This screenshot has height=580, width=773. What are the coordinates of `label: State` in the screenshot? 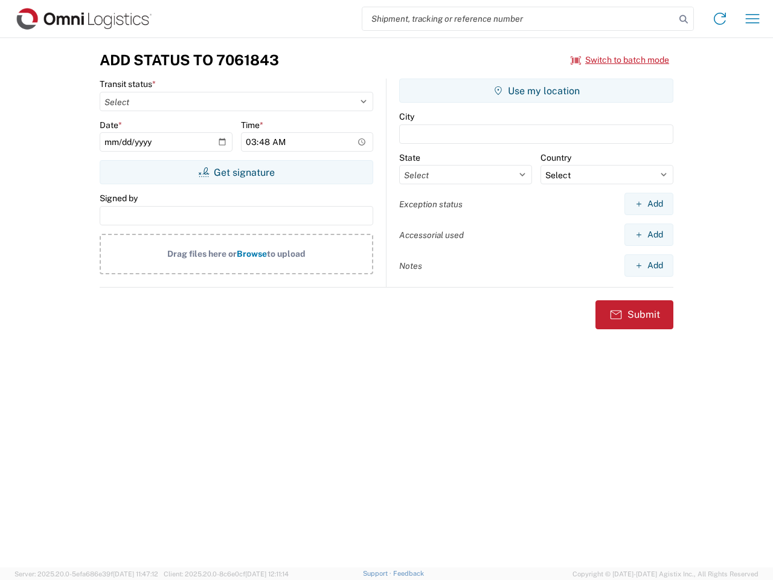 It's located at (410, 158).